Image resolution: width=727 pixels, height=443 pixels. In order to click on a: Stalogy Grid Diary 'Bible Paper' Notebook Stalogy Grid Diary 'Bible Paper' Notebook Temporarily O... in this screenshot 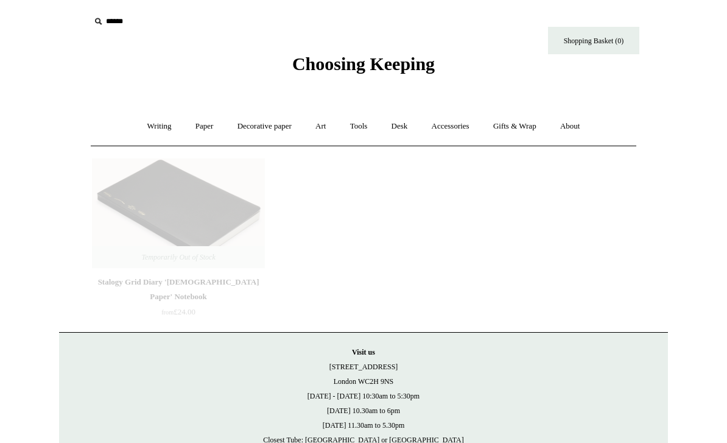, I will do `click(178, 213)`.